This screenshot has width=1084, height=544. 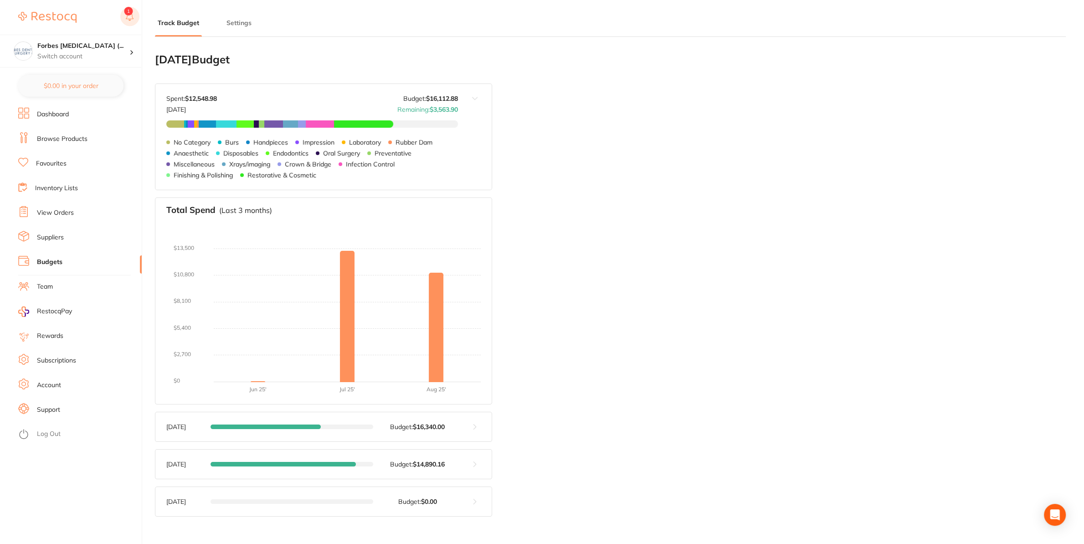 I want to click on p: Switch account, so click(x=83, y=57).